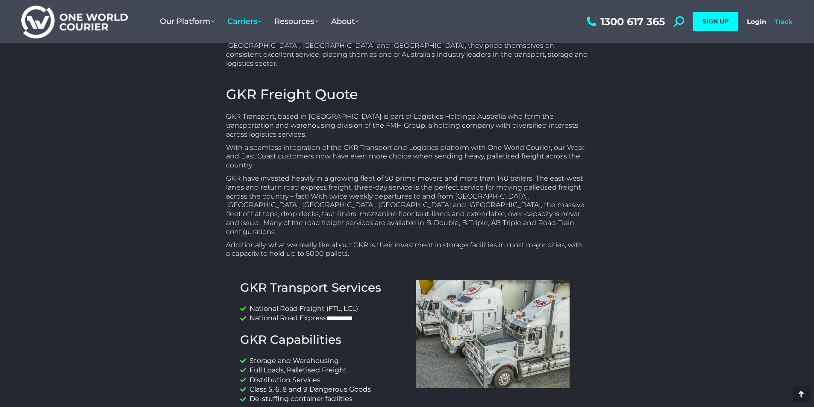  What do you see at coordinates (187, 21) in the screenshot?
I see `span: Our Platform` at bounding box center [187, 21].